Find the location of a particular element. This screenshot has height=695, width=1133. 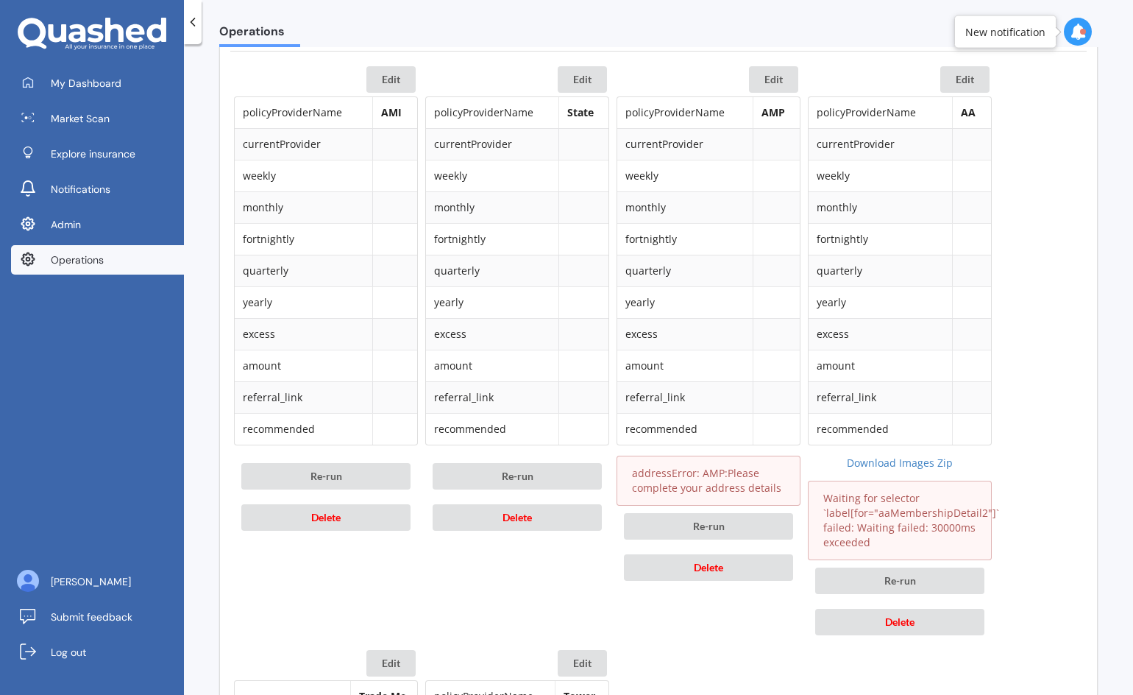

a: Download Images Zip is located at coordinates (900, 463).